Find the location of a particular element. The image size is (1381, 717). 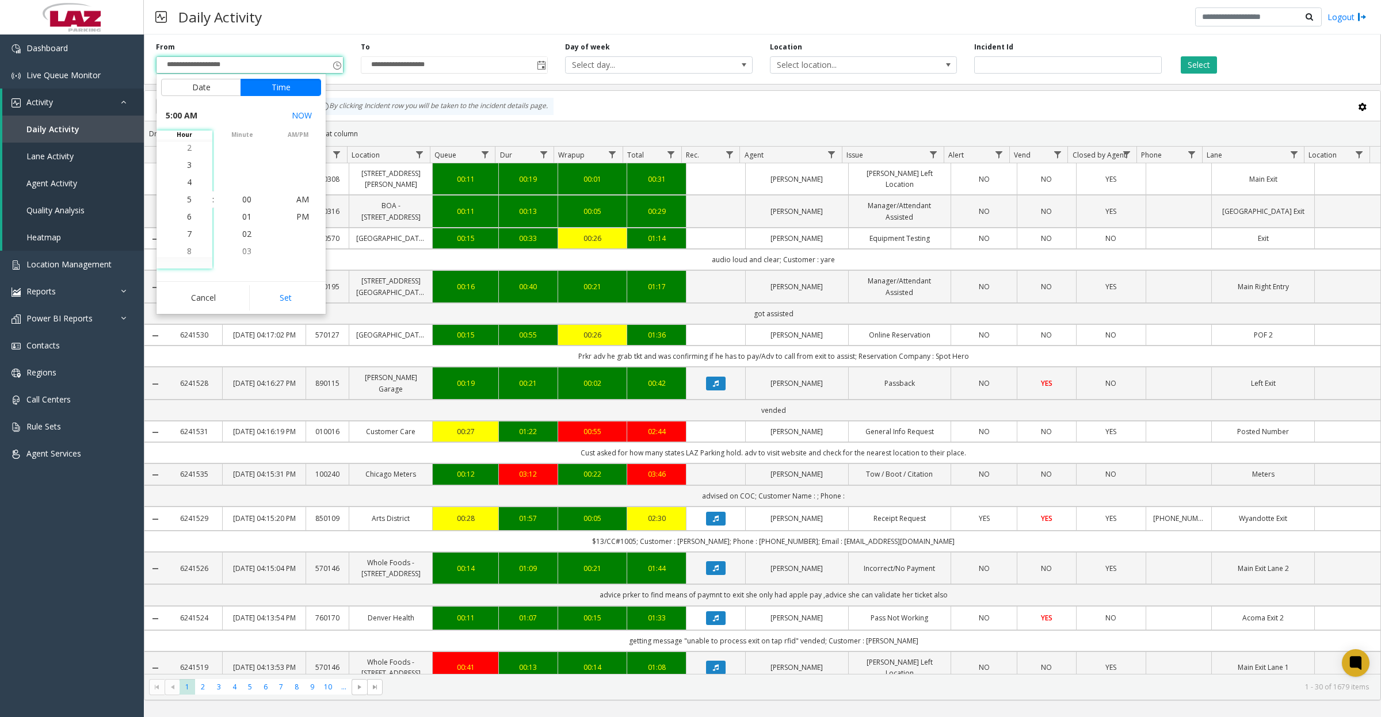

div: 01:33 is located at coordinates (656, 618).